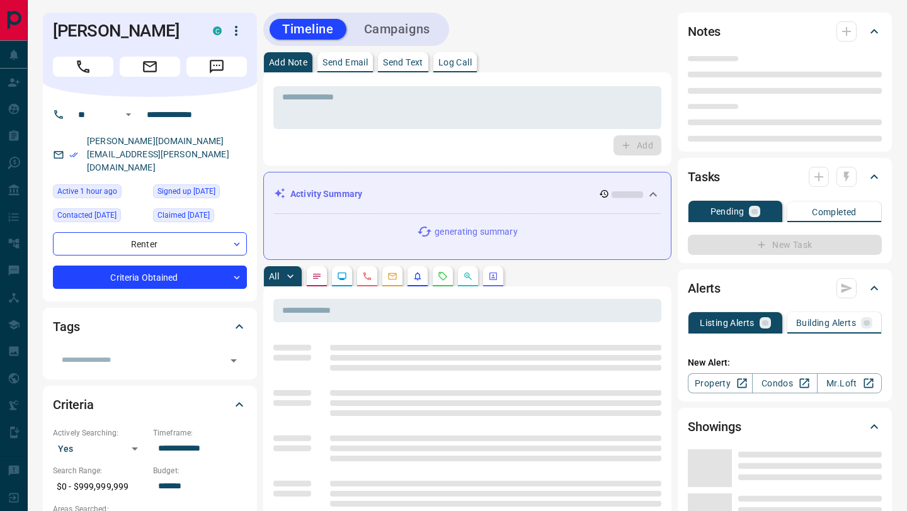  What do you see at coordinates (784, 177) in the screenshot?
I see `div: Tasks` at bounding box center [784, 177].